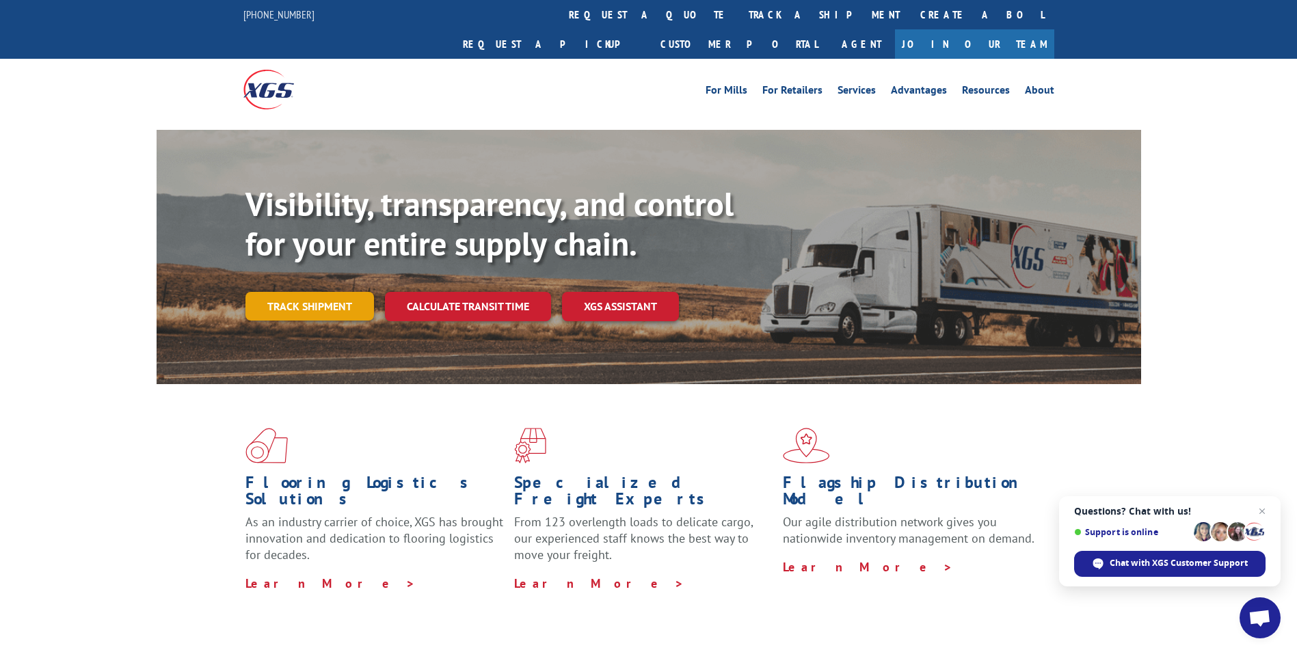 The image size is (1297, 652). What do you see at coordinates (857, 92) in the screenshot?
I see `a: Services` at bounding box center [857, 92].